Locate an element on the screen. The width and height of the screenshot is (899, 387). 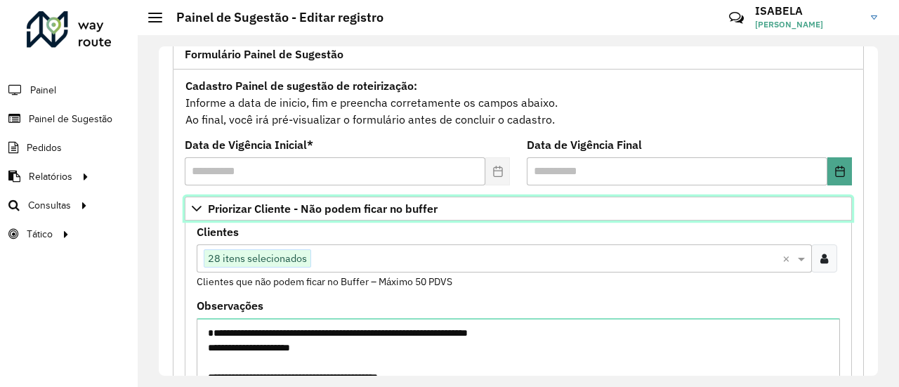
a: Priorizar Cliente - Não podem ficar no buffer is located at coordinates (518, 209).